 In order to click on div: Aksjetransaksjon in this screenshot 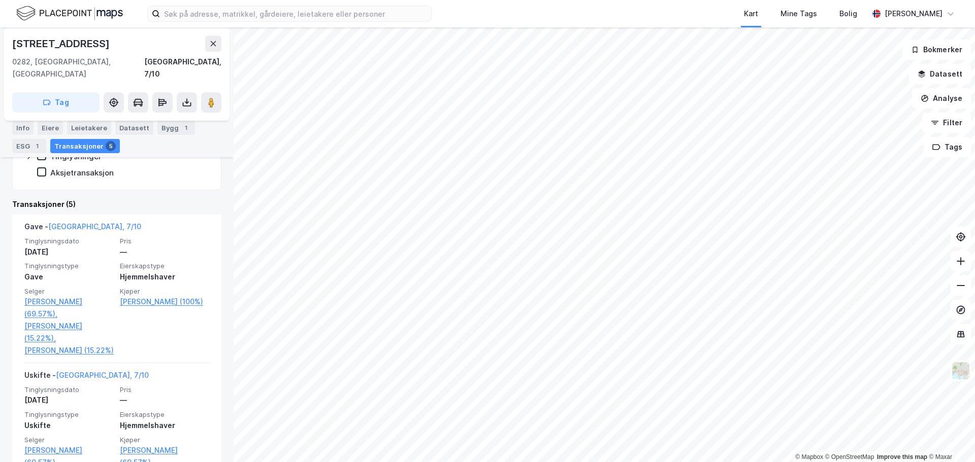, I will do `click(82, 173)`.